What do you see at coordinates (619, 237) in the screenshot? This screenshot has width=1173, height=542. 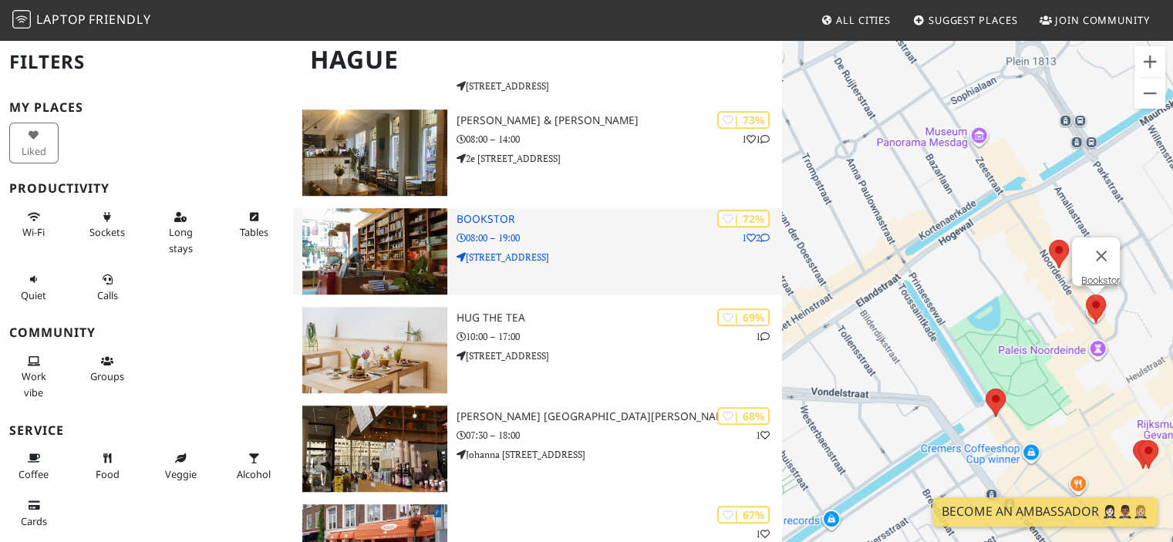 I see `p: 08:00 – 19:00` at bounding box center [619, 237].